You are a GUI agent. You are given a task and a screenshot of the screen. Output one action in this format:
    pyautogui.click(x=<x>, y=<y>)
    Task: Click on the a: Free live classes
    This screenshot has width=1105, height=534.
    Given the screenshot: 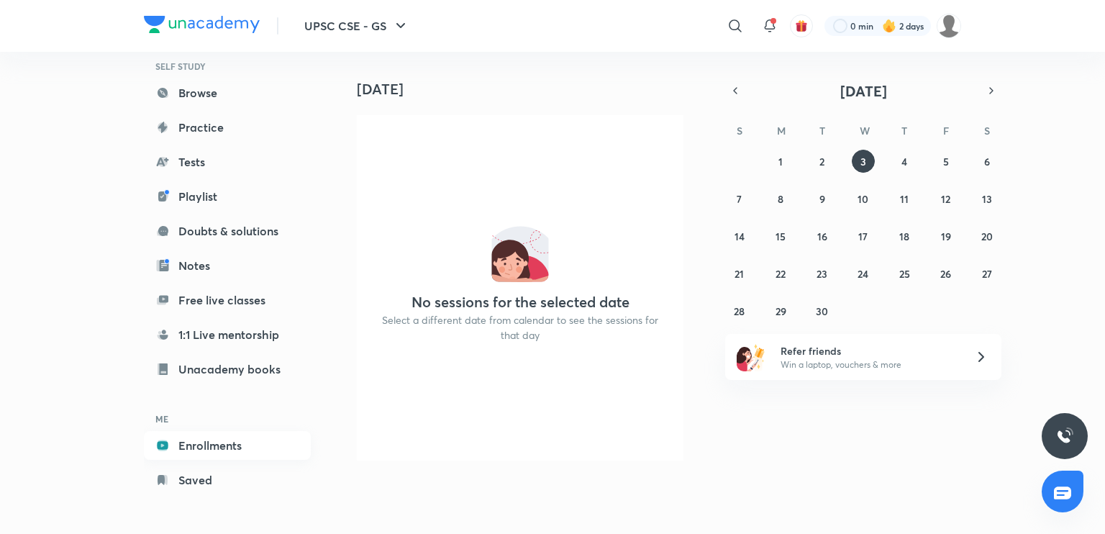 What is the action you would take?
    pyautogui.click(x=227, y=300)
    